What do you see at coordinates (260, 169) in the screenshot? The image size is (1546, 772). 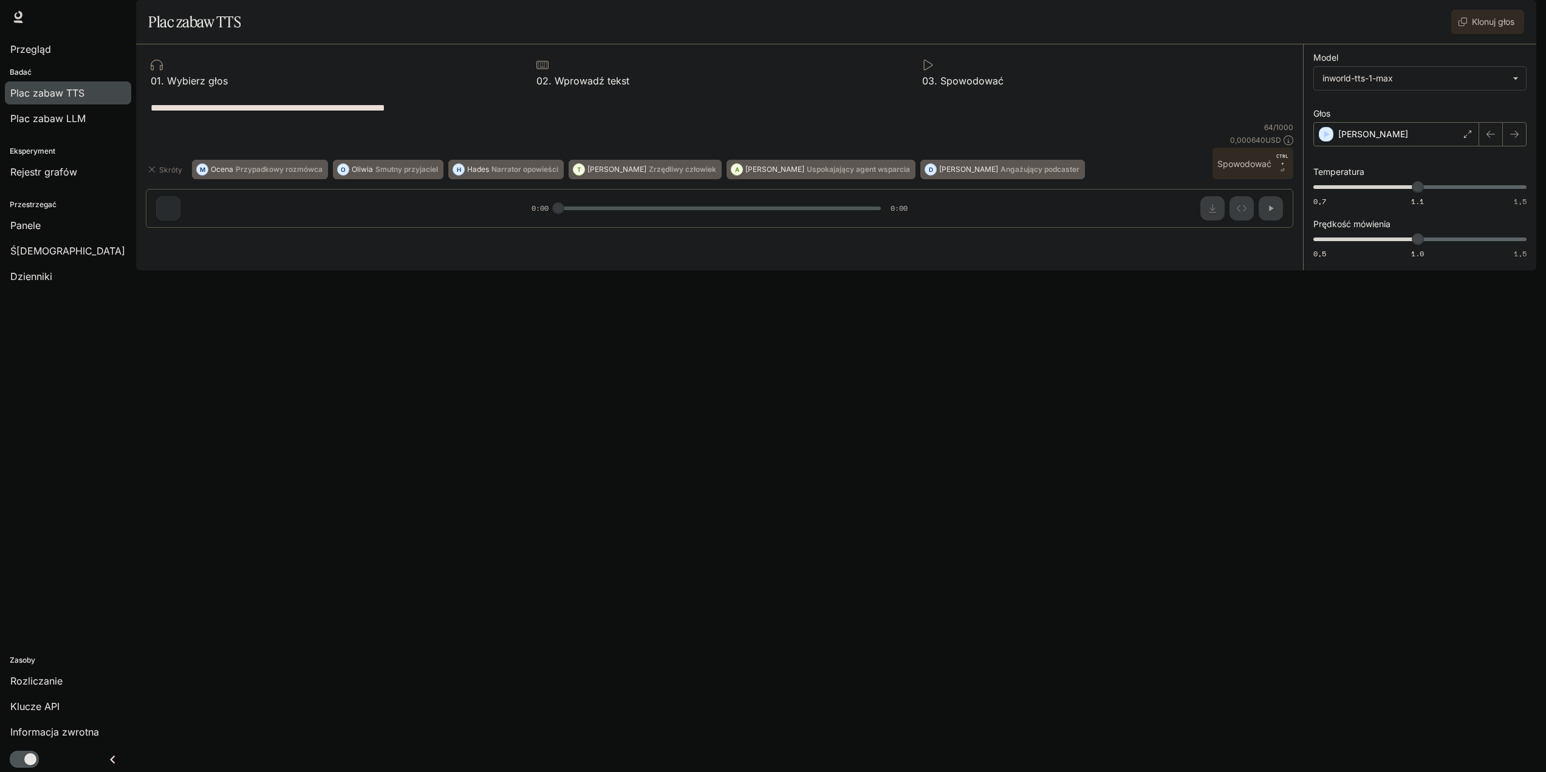 I see `button: MOcenaPrzypadkowy rozmówca` at bounding box center [260, 169].